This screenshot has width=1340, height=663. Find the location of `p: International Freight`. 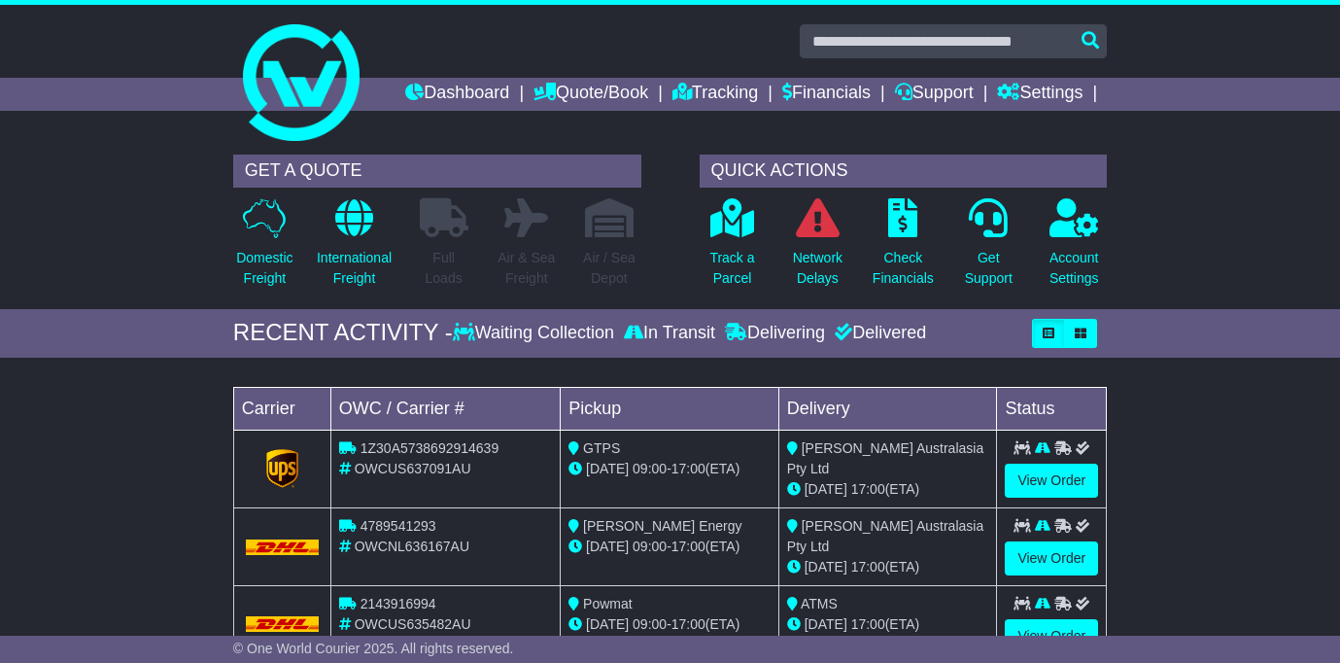

p: International Freight is located at coordinates (354, 268).